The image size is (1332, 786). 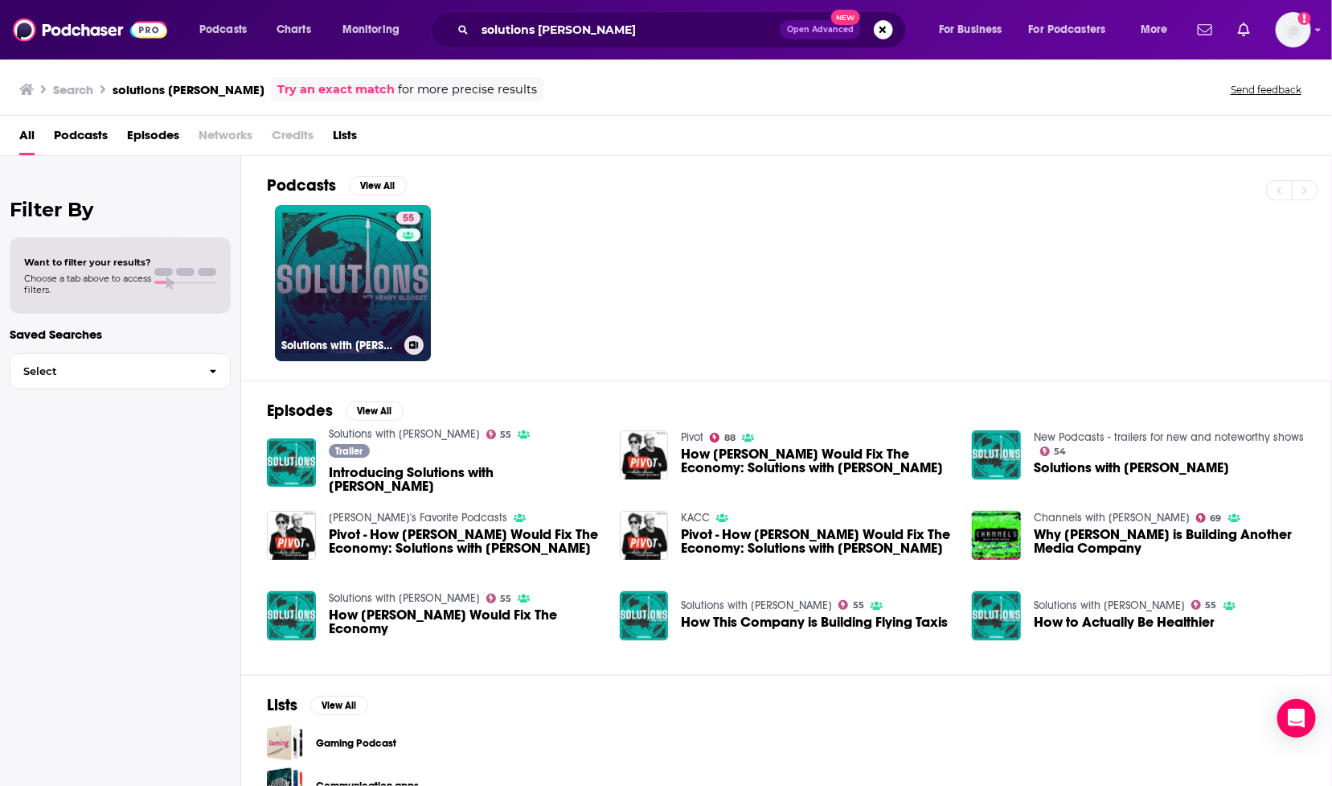 I want to click on img: How This Company is Building Flying Taxis, so click(x=644, y=615).